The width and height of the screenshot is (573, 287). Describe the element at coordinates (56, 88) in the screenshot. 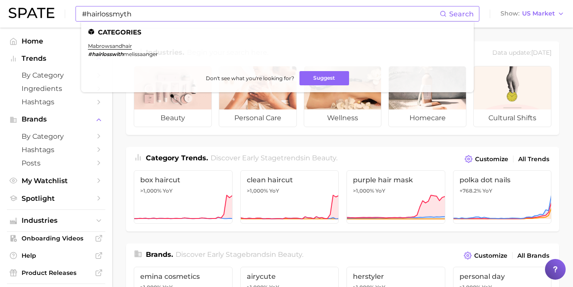

I see `a: Ingredients` at that location.